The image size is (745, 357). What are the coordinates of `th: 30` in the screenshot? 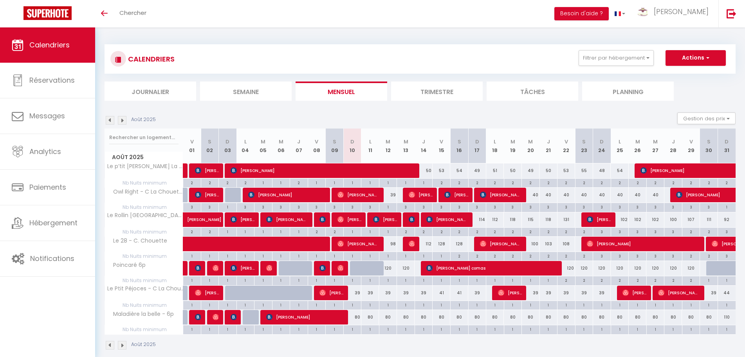 It's located at (709, 146).